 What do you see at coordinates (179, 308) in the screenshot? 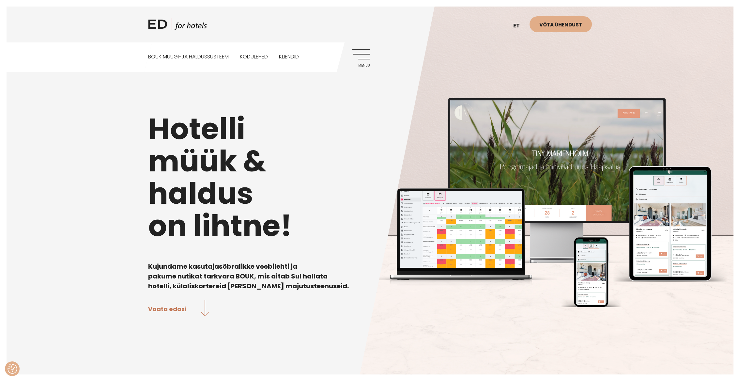
I see `a: Vaata edasi` at bounding box center [179, 308].